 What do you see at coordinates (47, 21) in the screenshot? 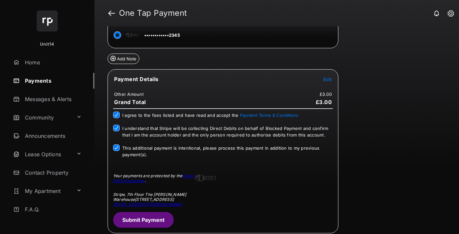
I see `img: svg+xml;base64,PHN2ZyB4bWxucz0iaHR0cDovL3d3dy53My5vcmcvMjAwMC9zdmciIHdpZHRoPSI2NCIgaGVpZ2h0PSI2NC...` at bounding box center [47, 21].